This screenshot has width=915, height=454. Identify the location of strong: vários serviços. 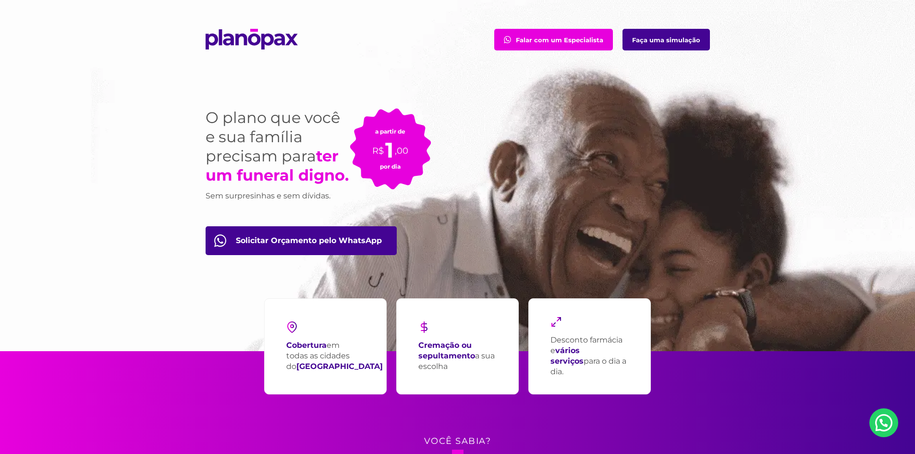
(567, 356).